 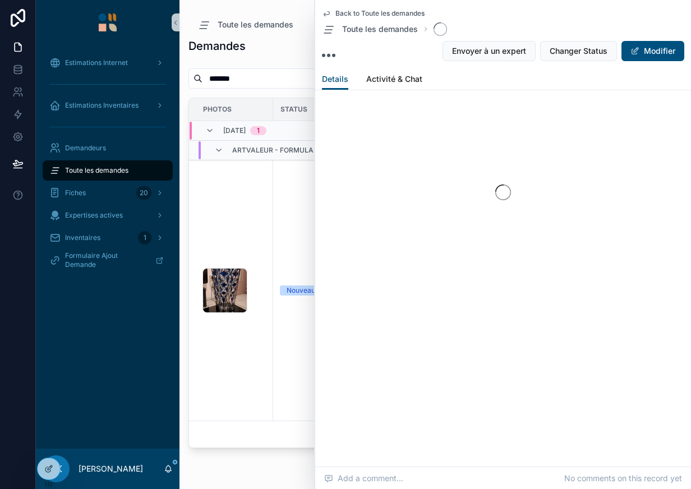 What do you see at coordinates (335, 79) in the screenshot?
I see `span: Details` at bounding box center [335, 79].